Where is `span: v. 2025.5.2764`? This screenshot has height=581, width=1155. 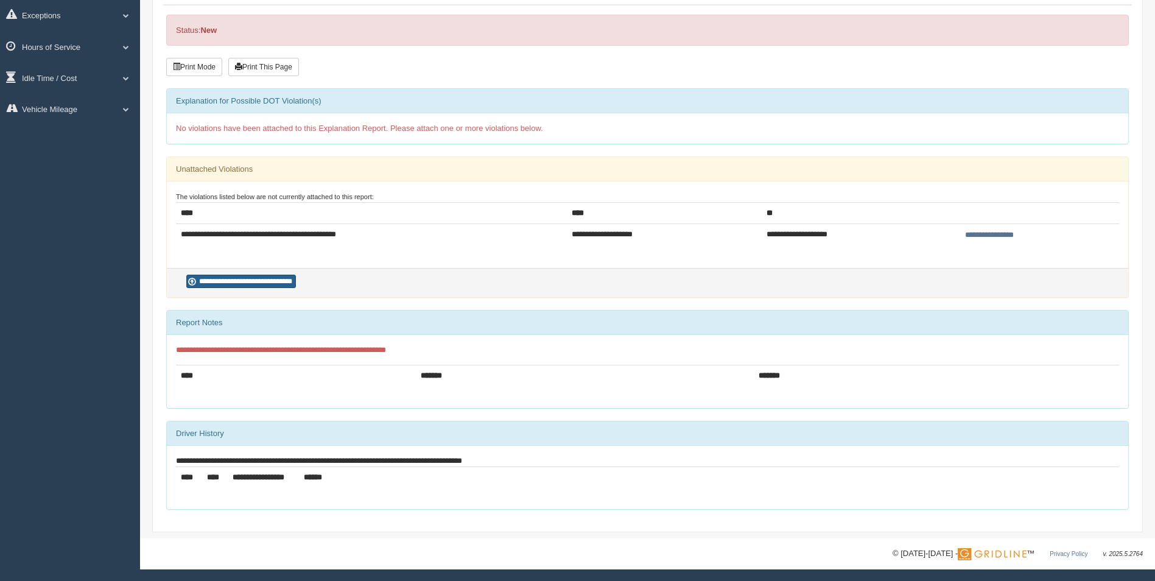 span: v. 2025.5.2764 is located at coordinates (1123, 553).